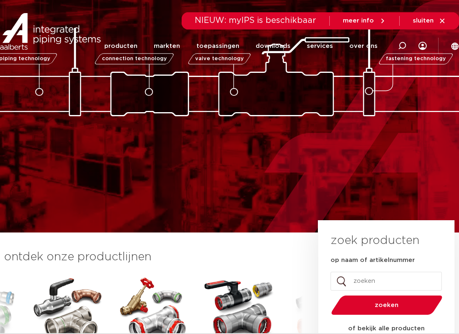  I want to click on a: meer info, so click(364, 21).